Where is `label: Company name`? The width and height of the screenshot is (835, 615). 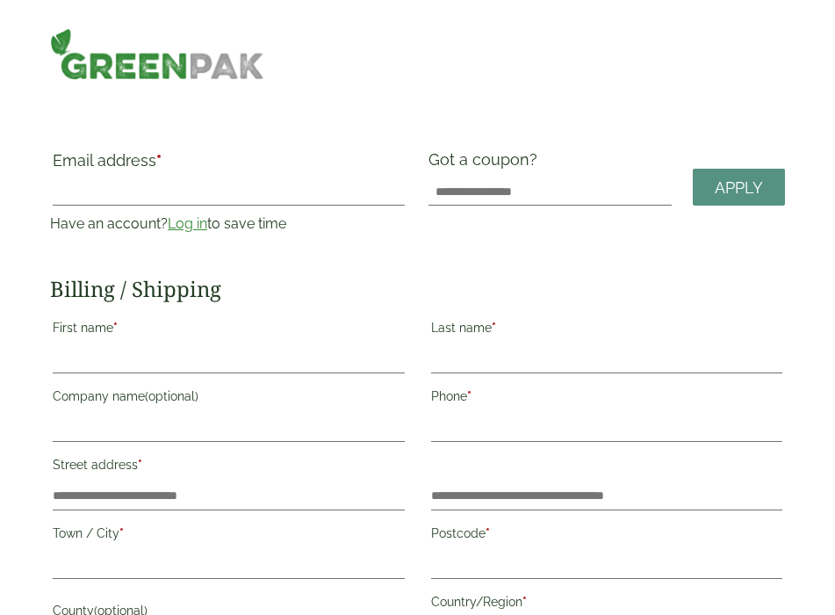
label: Company name is located at coordinates (228, 399).